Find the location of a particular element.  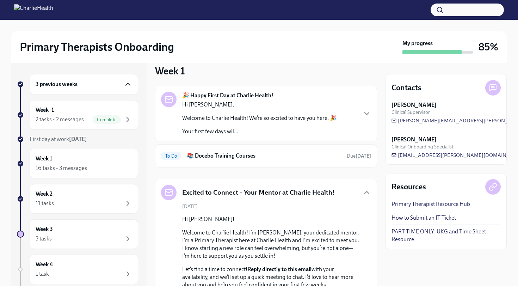

span: Clinical Supervisor is located at coordinates (411, 112).